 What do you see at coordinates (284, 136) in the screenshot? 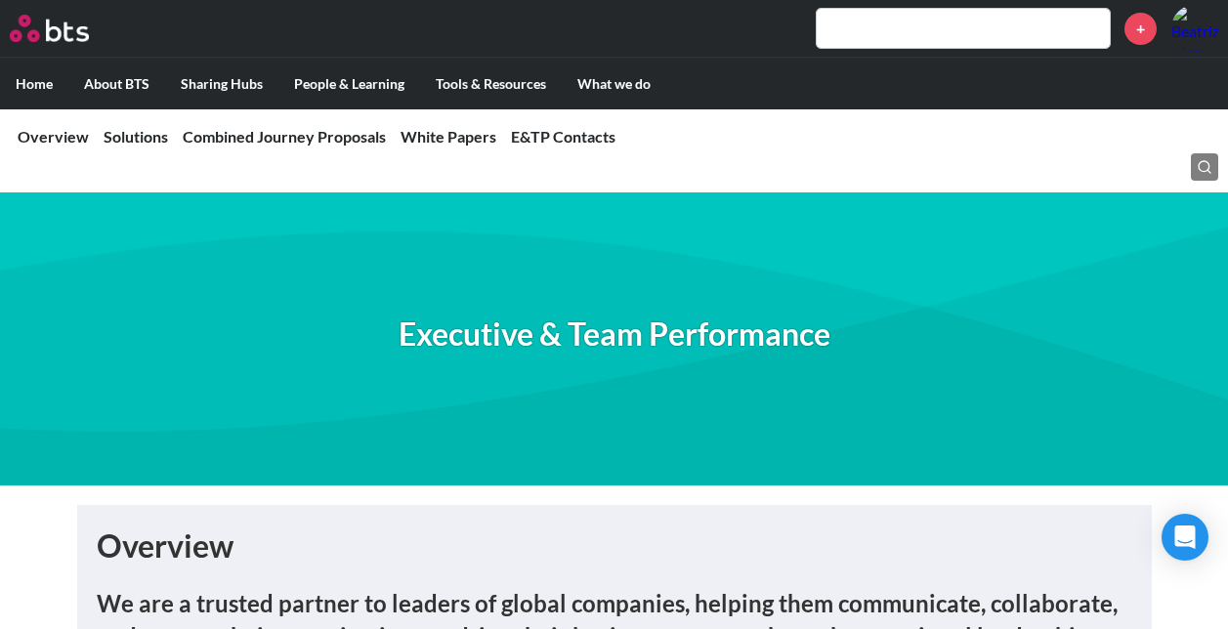
I see `a: Combined Journey Proposals` at bounding box center [284, 136].